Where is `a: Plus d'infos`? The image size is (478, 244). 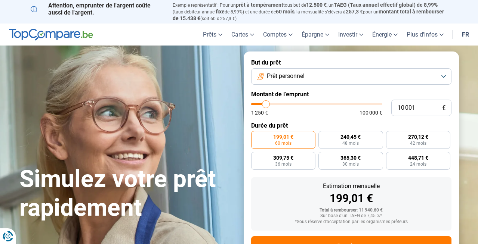
a: Plus d'infos is located at coordinates (425, 34).